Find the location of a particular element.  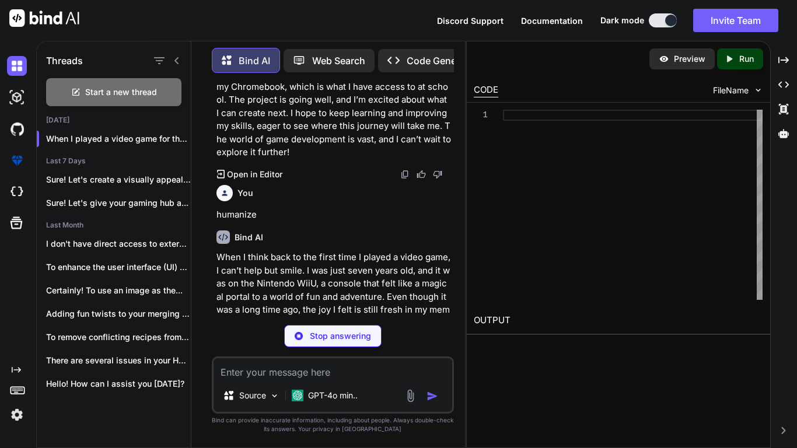

p: Now, in the present day, I am working on a website using my Chromebook, which is what I have acce... is located at coordinates (334, 113).